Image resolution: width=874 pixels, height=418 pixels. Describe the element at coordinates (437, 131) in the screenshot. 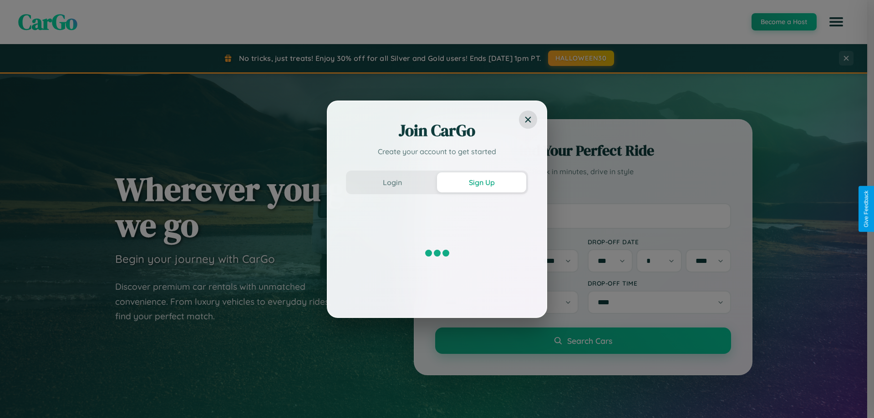

I see `h2: Join CarGo` at that location.